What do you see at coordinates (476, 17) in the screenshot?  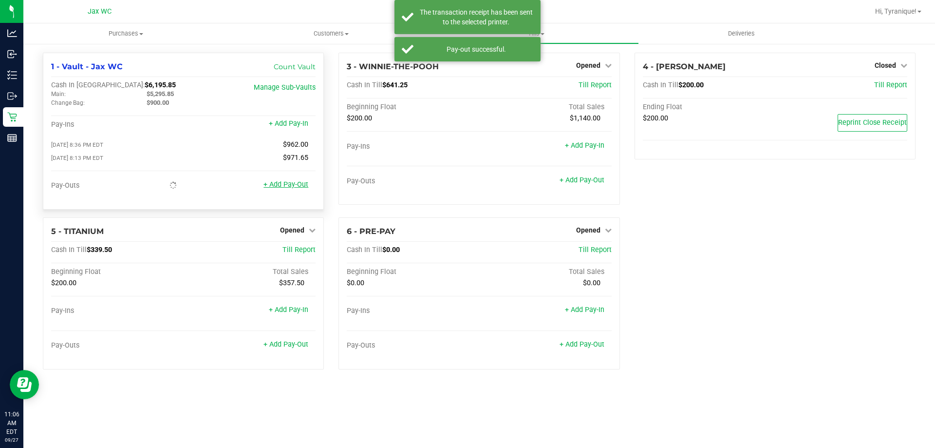 I see `div: The transaction receipt has been sent to the selected printer.` at bounding box center [476, 17].